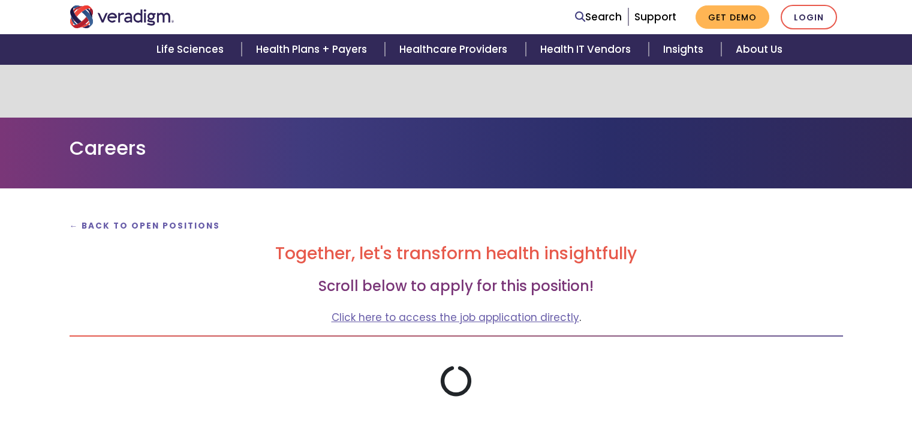 Image resolution: width=912 pixels, height=438 pixels. I want to click on h3: Scroll below to apply for this position!, so click(456, 286).